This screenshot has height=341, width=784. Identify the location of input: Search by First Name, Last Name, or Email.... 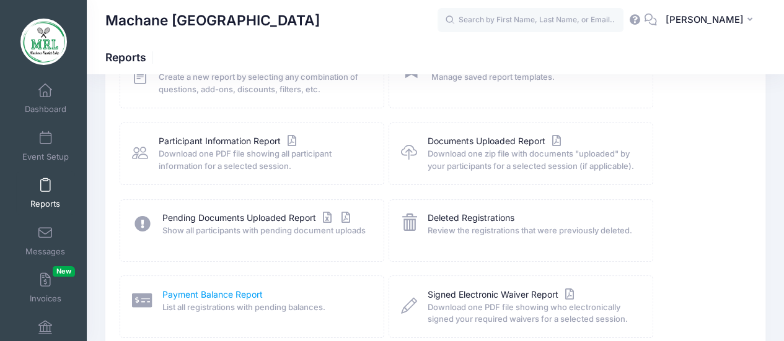
(530, 20).